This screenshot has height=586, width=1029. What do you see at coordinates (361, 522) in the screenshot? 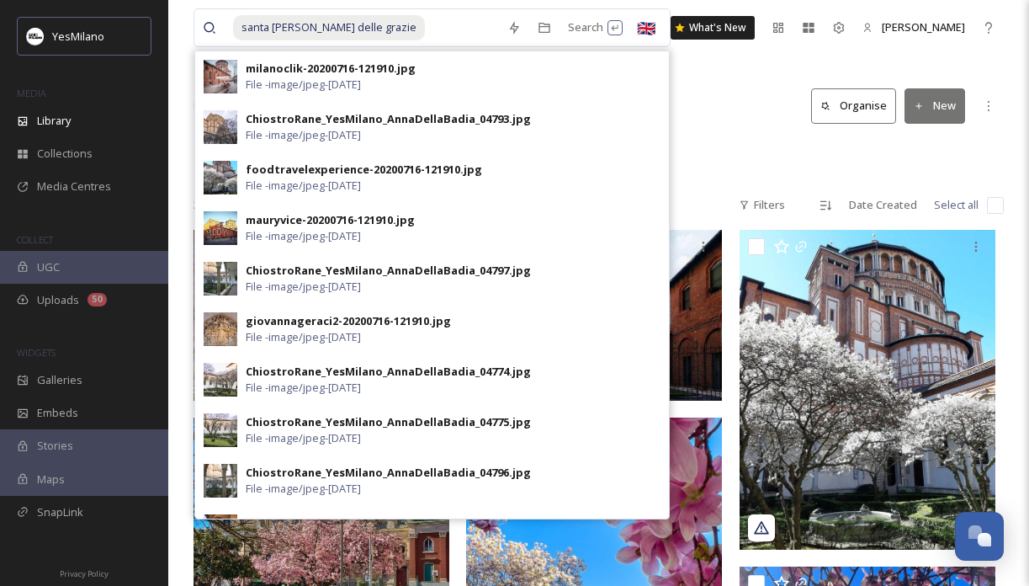
I see `div: lalumacaviaggiatrice-20200716-121910.jpg` at bounding box center [361, 522].